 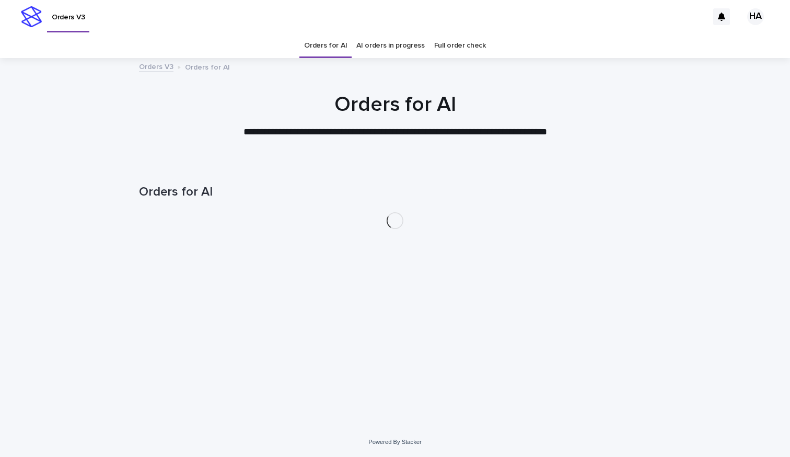 I want to click on a: Orders V3, so click(x=156, y=66).